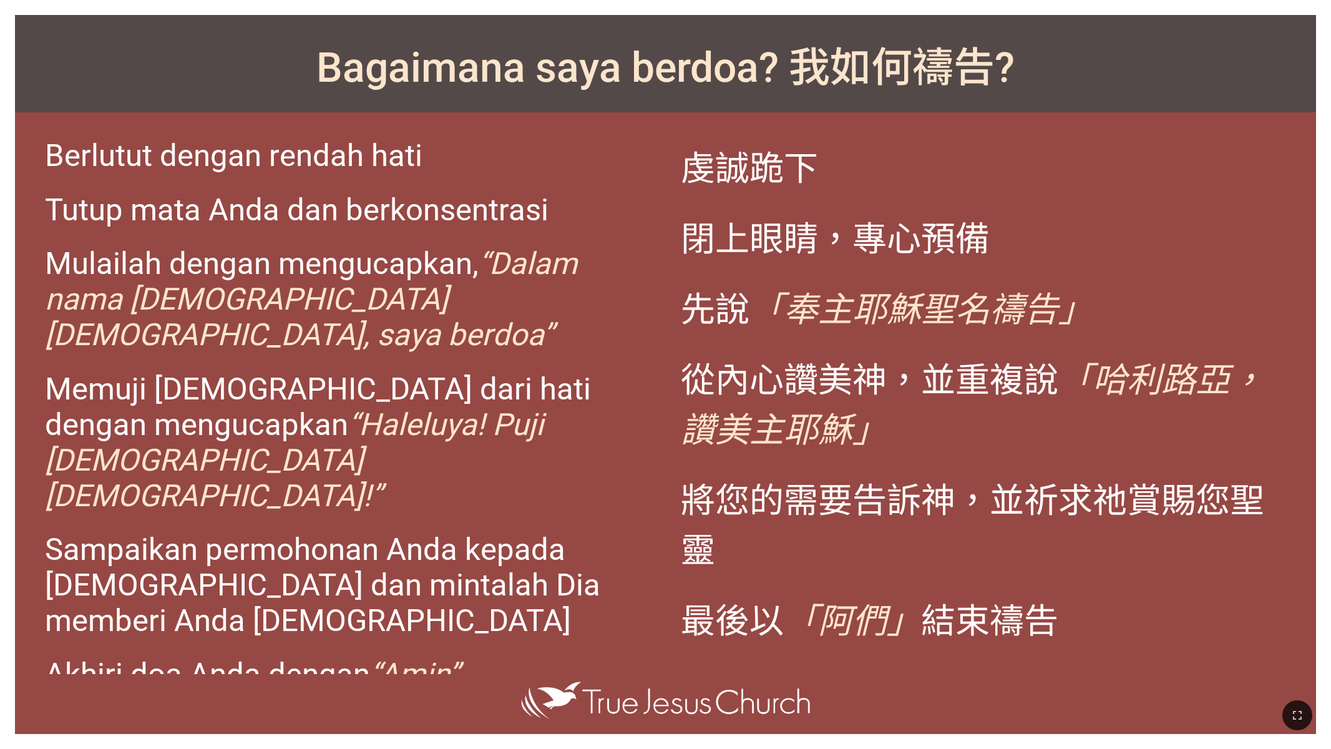 This screenshot has height=749, width=1331. What do you see at coordinates (665, 64) in the screenshot?
I see `h1: Bagaimana saya berdoa? 我如何禱告?` at bounding box center [665, 64].